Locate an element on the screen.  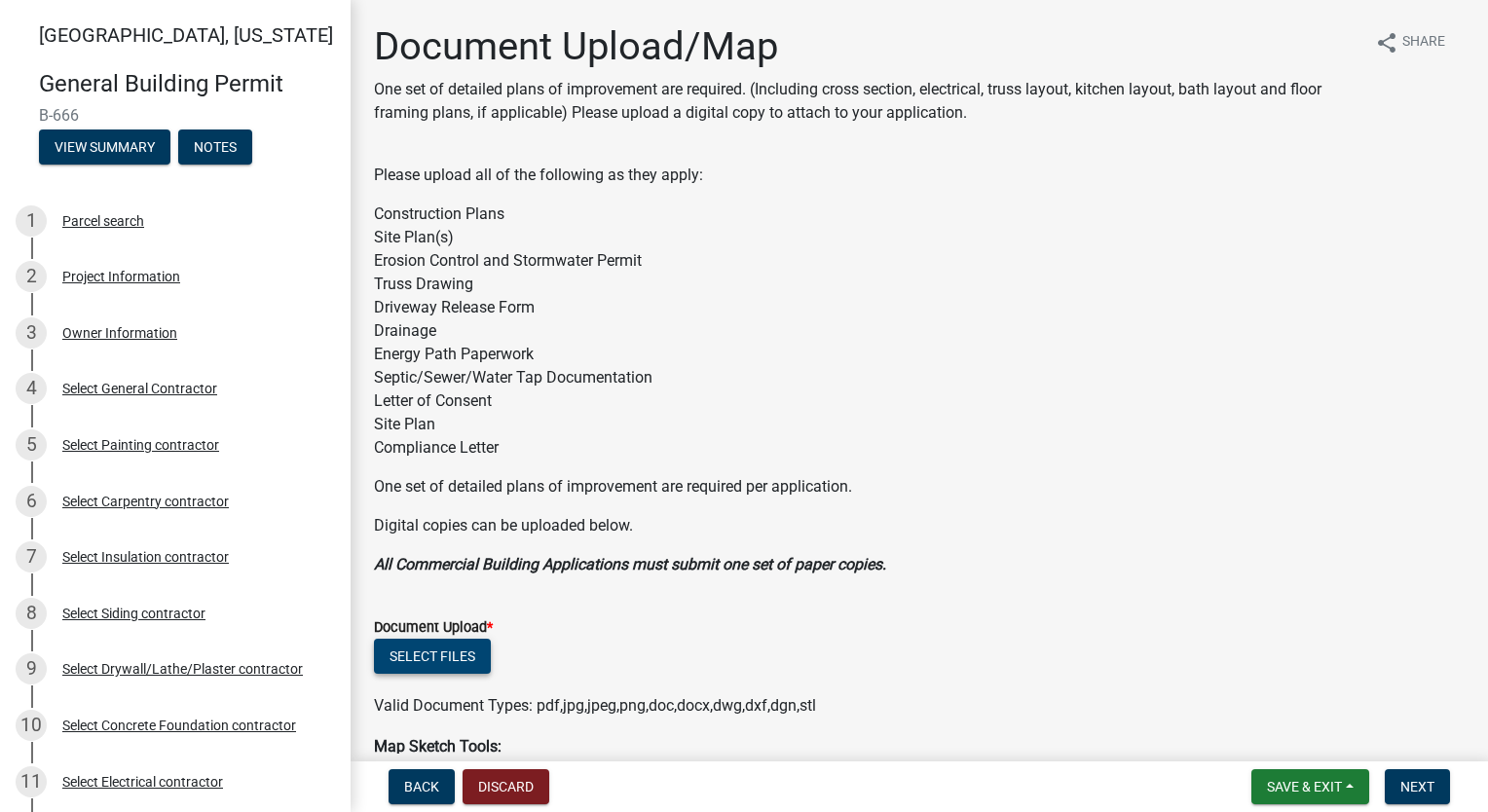
button: Discard is located at coordinates (505, 787).